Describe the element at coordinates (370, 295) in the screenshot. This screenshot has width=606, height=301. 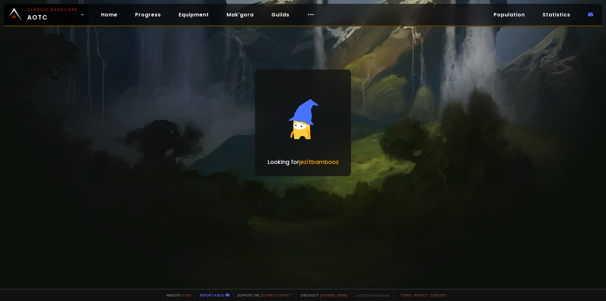
I see `span: v. d752d5 - production` at that location.